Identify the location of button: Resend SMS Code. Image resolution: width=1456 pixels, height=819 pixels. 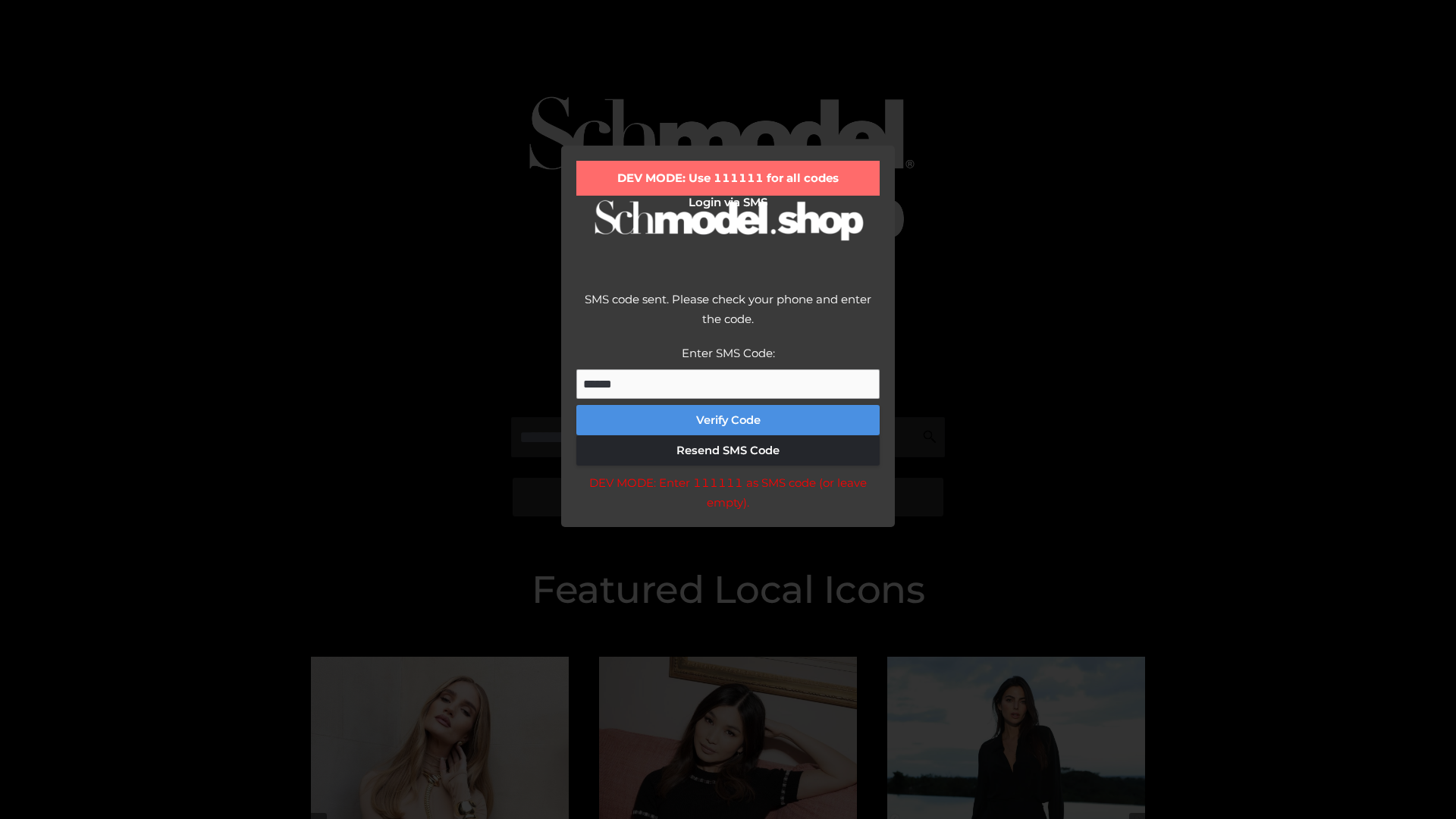
(728, 450).